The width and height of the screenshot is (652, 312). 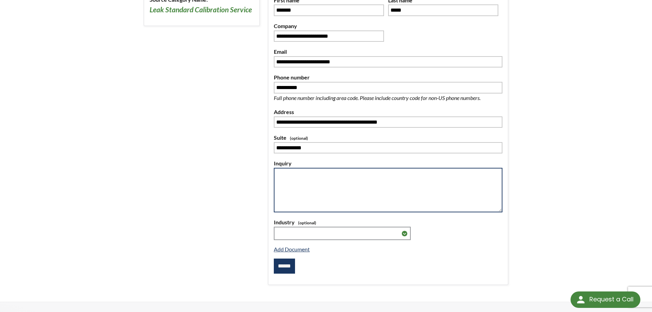 I want to click on label: Suite, so click(x=388, y=138).